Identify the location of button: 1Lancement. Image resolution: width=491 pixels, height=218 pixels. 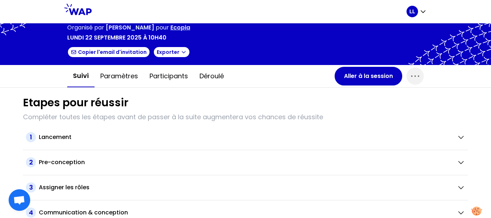
(246, 137).